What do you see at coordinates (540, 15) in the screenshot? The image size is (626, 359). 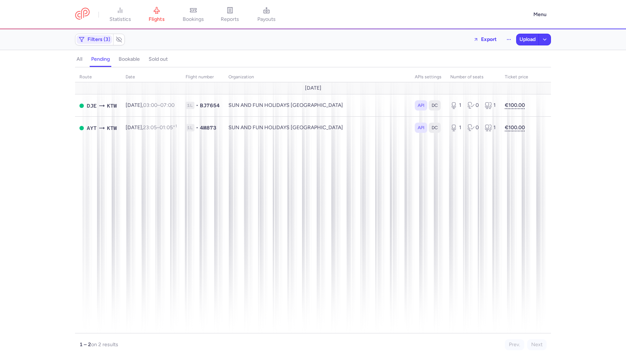 I see `button: Menu` at bounding box center [540, 15].